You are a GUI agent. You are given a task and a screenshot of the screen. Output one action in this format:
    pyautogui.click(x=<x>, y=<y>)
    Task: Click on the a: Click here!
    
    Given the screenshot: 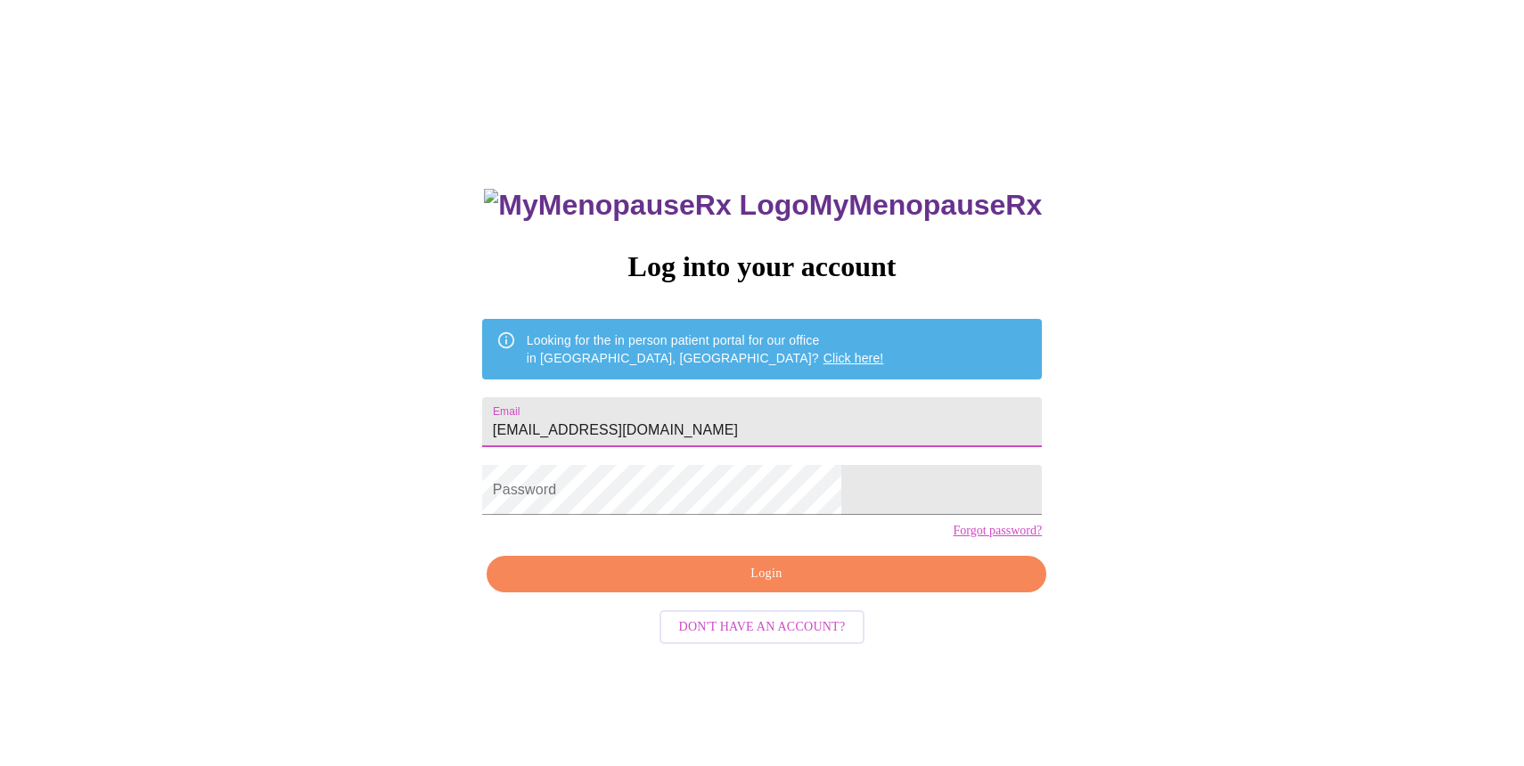 What is the action you would take?
    pyautogui.click(x=854, y=358)
    